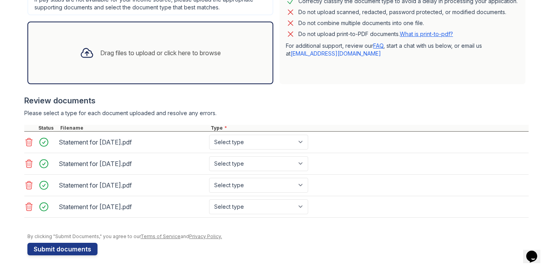  I want to click on div: Filename, so click(134, 128).